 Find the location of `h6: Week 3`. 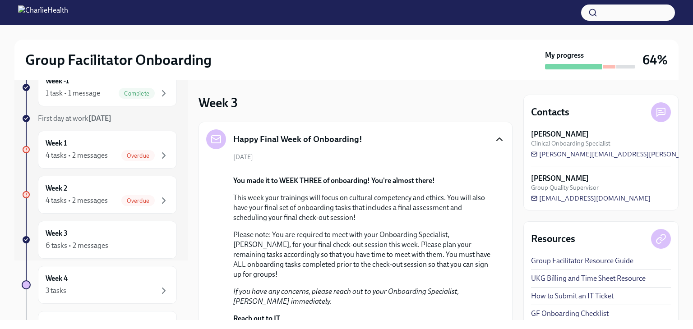

h6: Week 3 is located at coordinates (56, 234).